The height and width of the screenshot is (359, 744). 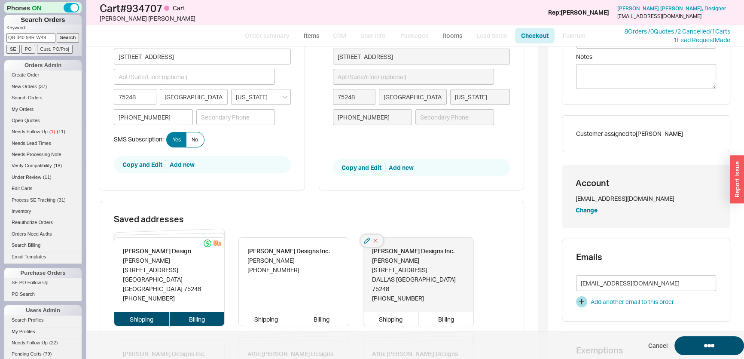 I want to click on span: ( 79 ), so click(x=48, y=354).